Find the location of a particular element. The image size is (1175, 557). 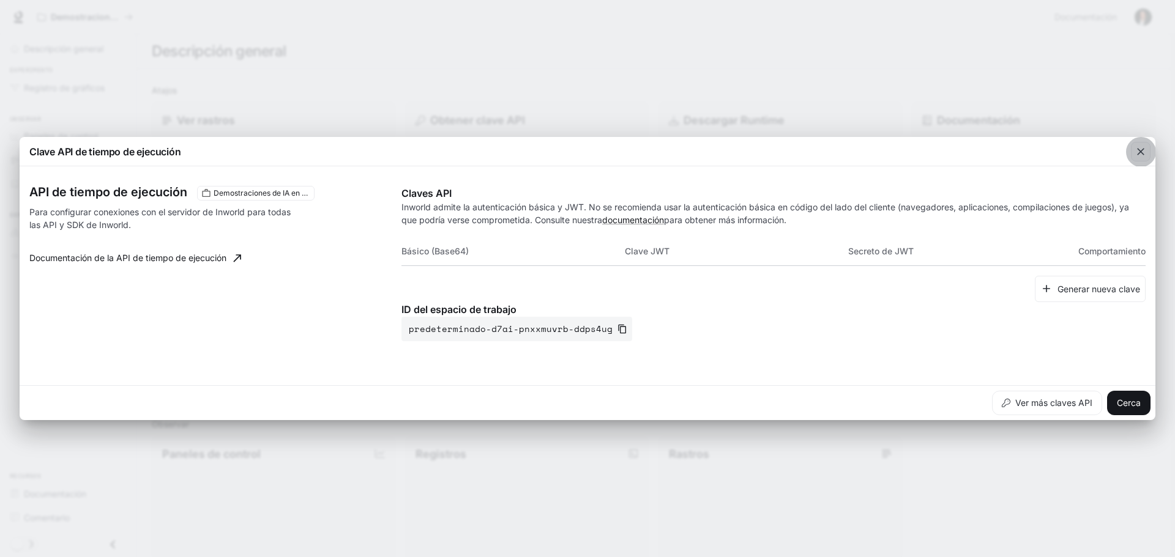

font: ID del espacio de trabajo is located at coordinates (459, 310).